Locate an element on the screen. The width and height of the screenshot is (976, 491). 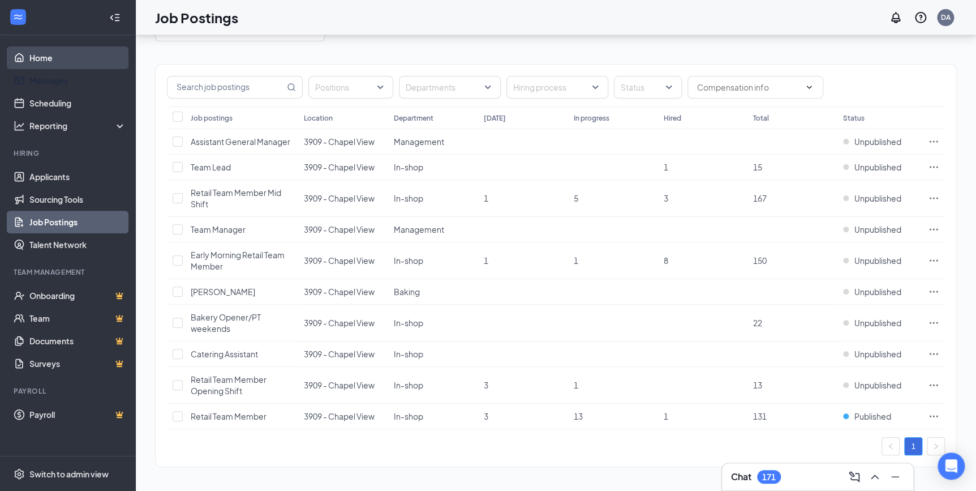
span: 131 is located at coordinates (760, 416).